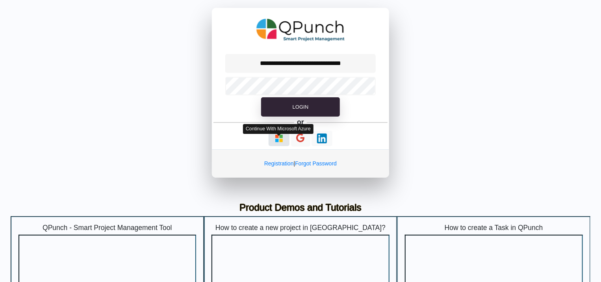 Image resolution: width=601 pixels, height=282 pixels. What do you see at coordinates (278, 129) in the screenshot?
I see `div: Continue With Microsoft Azure` at bounding box center [278, 129].